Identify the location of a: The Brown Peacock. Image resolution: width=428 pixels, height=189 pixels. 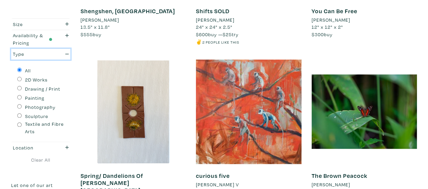
(339, 175).